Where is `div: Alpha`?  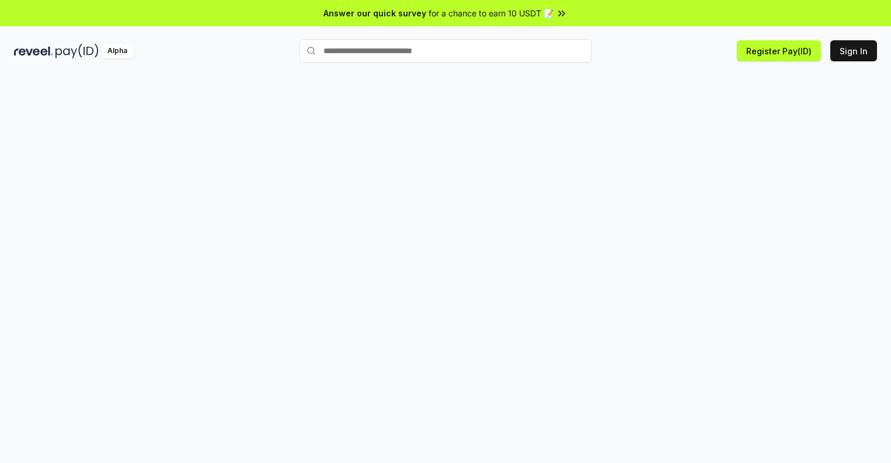 div: Alpha is located at coordinates (117, 51).